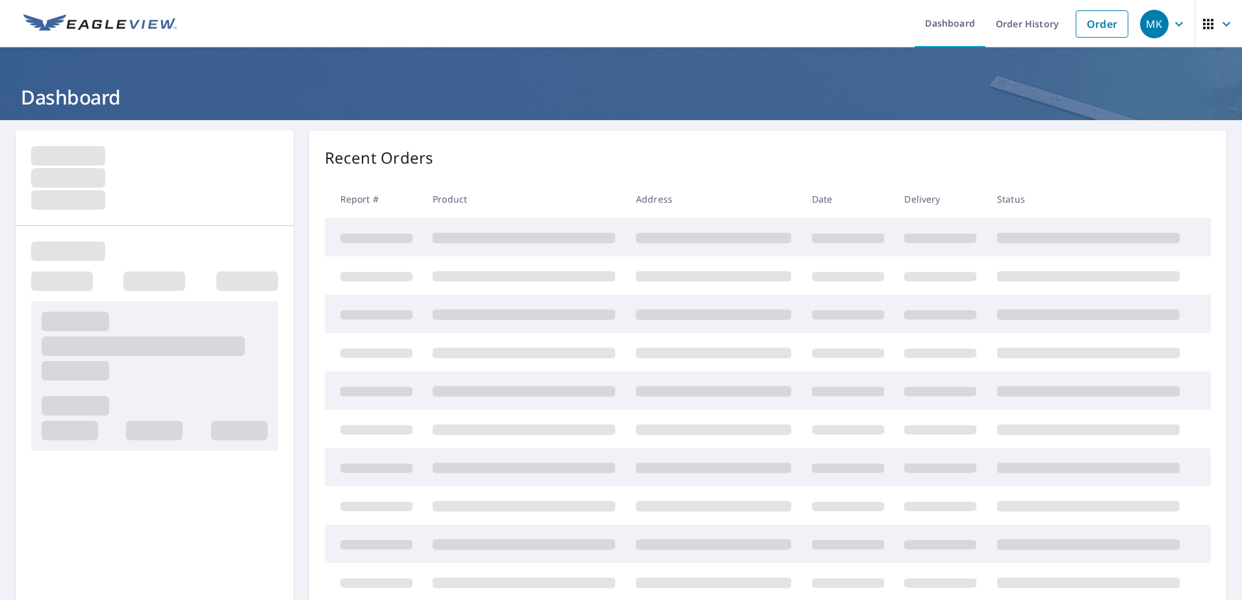  What do you see at coordinates (940, 199) in the screenshot?
I see `th: Delivery` at bounding box center [940, 199].